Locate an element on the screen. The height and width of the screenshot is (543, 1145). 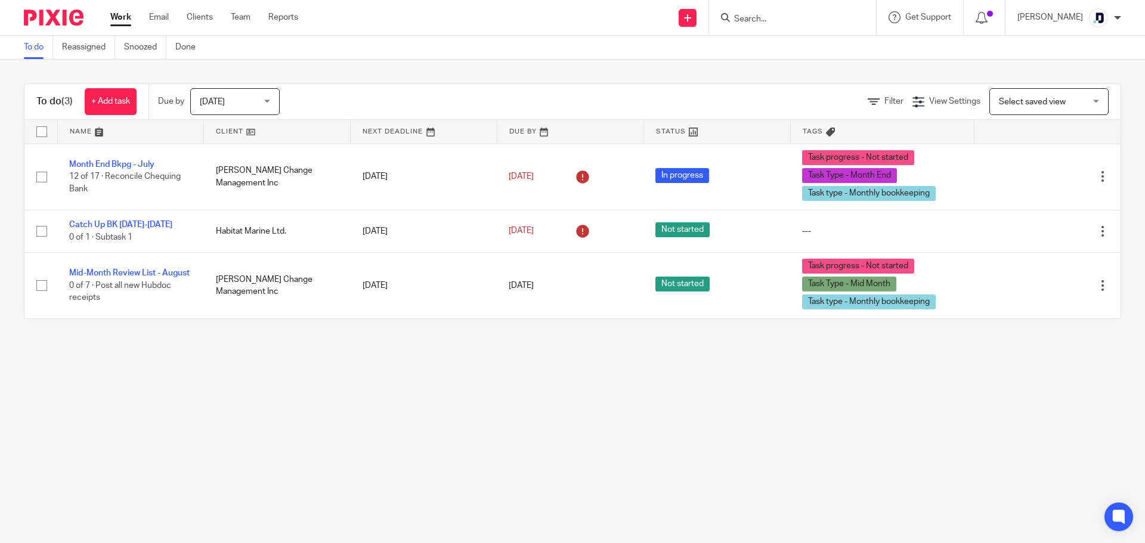
a: + Add task is located at coordinates (110, 101).